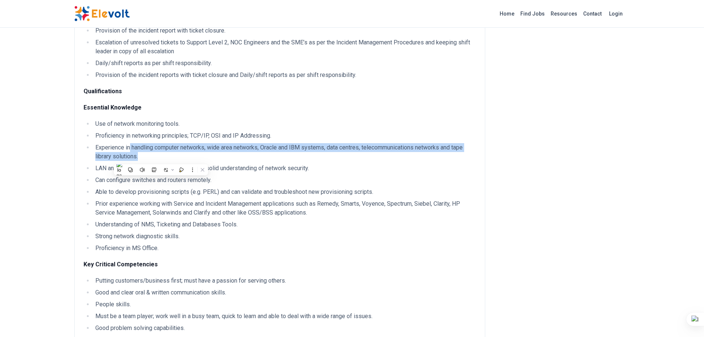 This screenshot has width=704, height=337. I want to click on div: Chat Widget, so click(685, 319).